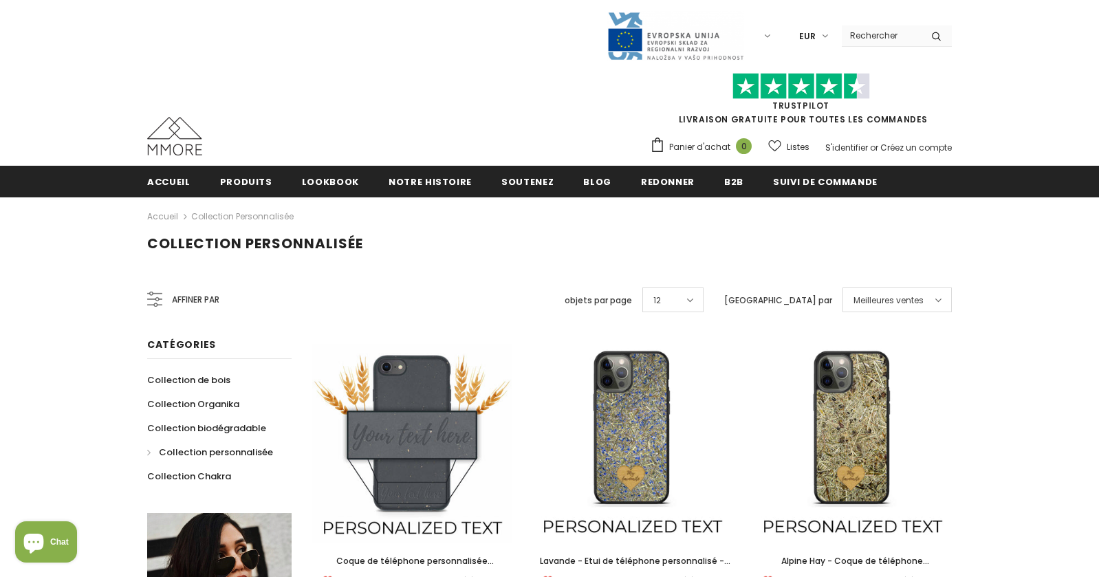 The image size is (1099, 577). I want to click on span: Redonner, so click(668, 181).